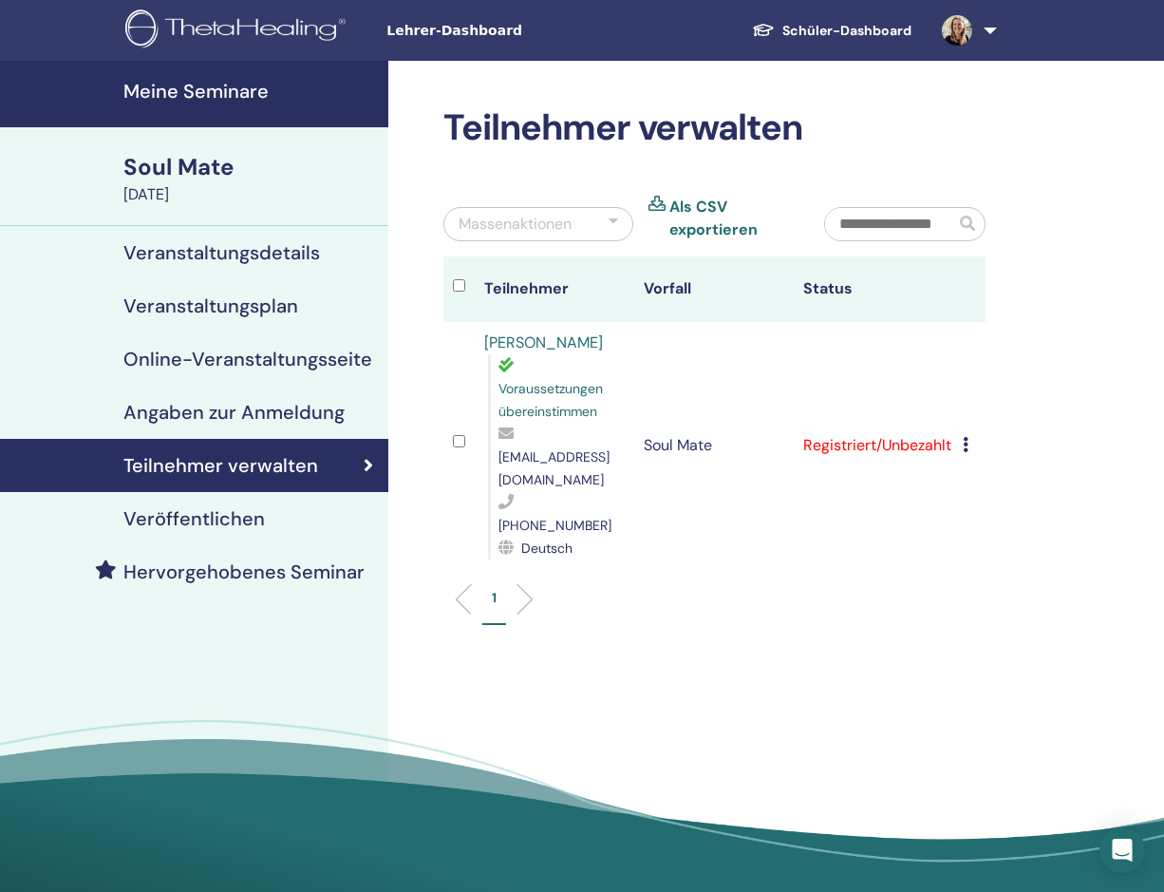  Describe the element at coordinates (220, 465) in the screenshot. I see `h4: Teilnehmer verwalten` at that location.